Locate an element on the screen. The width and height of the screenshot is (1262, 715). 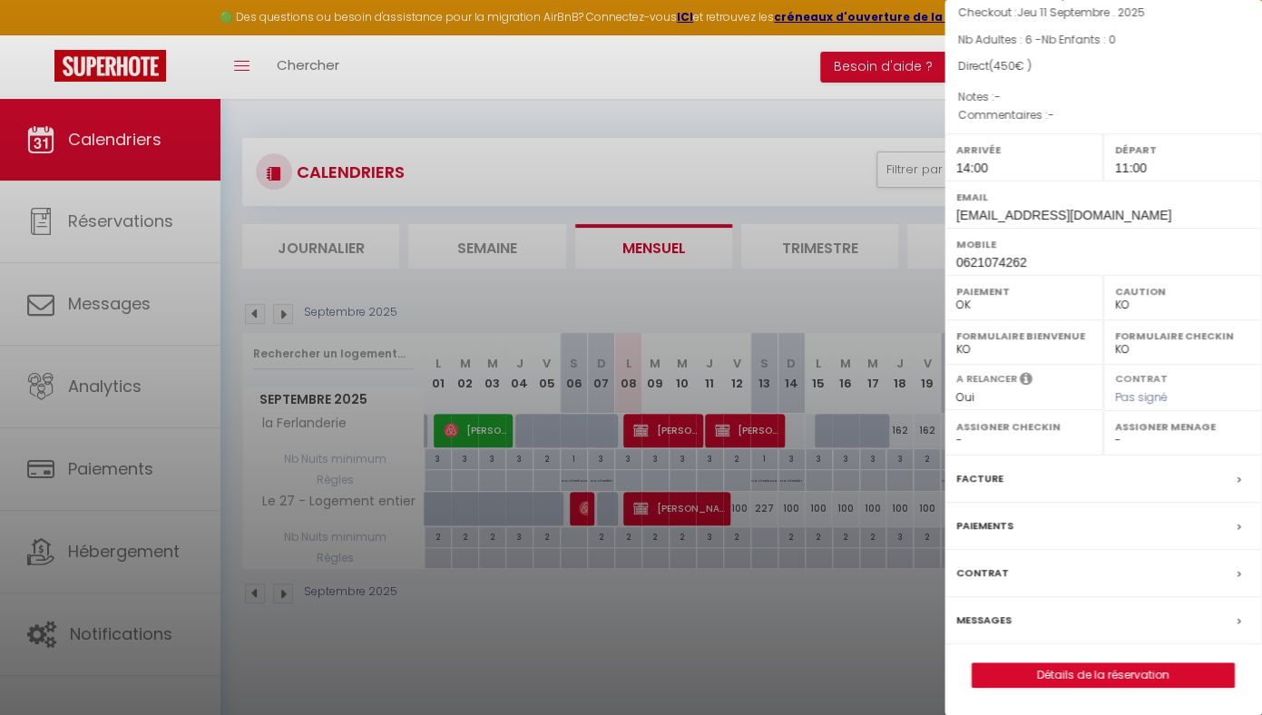
p: Checkout : is located at coordinates (1103, 13).